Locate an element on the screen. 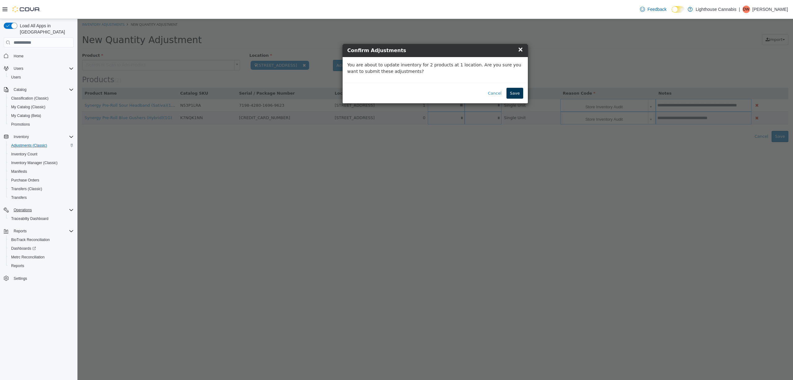 Image resolution: width=793 pixels, height=380 pixels. span: DW is located at coordinates (747, 9).